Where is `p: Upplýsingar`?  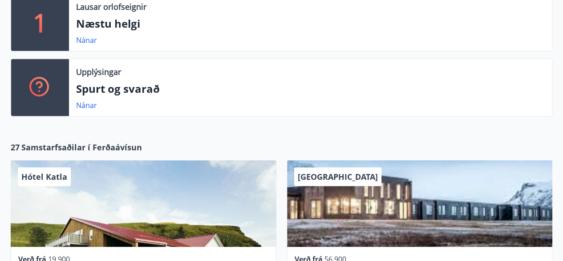
p: Upplýsingar is located at coordinates (98, 72).